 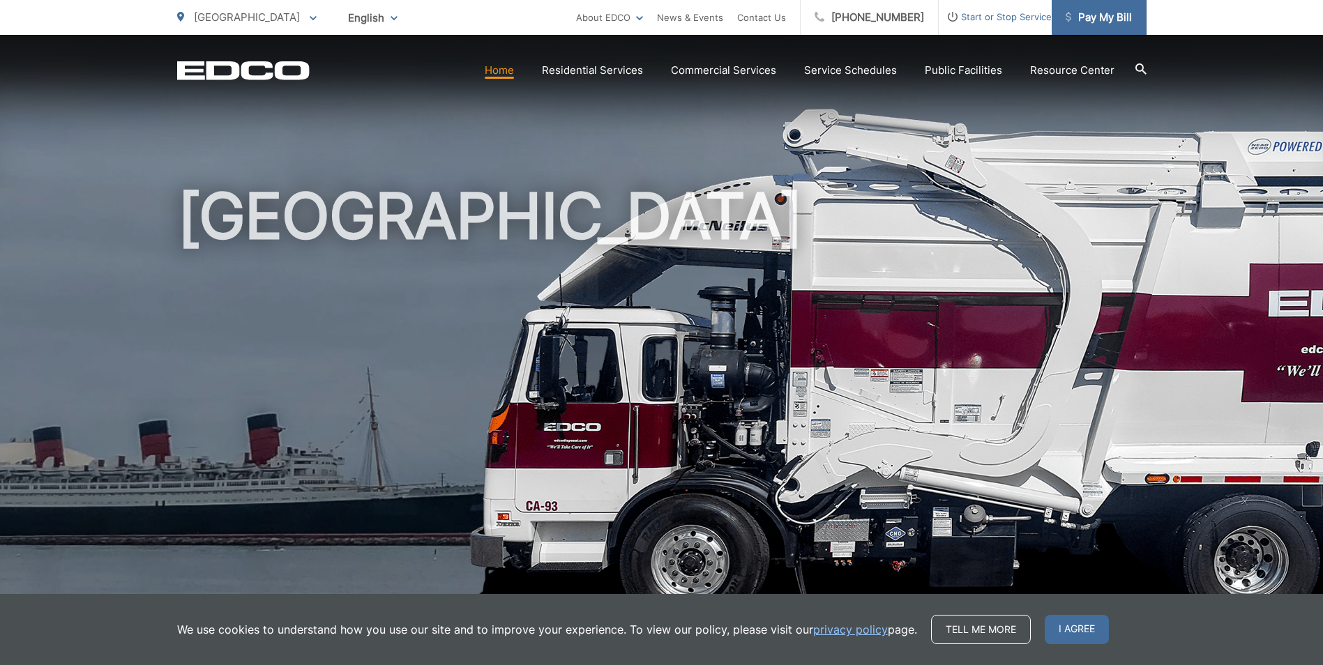 What do you see at coordinates (690, 17) in the screenshot?
I see `a: News & Events` at bounding box center [690, 17].